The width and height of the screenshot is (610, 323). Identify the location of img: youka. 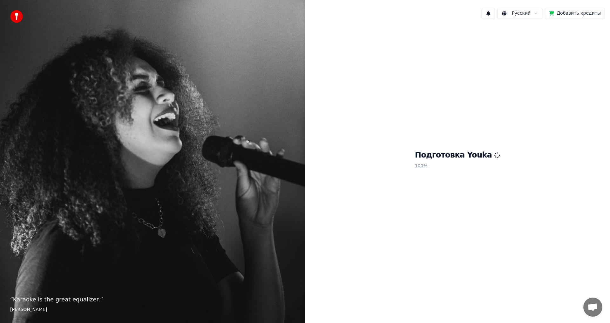
(17, 17).